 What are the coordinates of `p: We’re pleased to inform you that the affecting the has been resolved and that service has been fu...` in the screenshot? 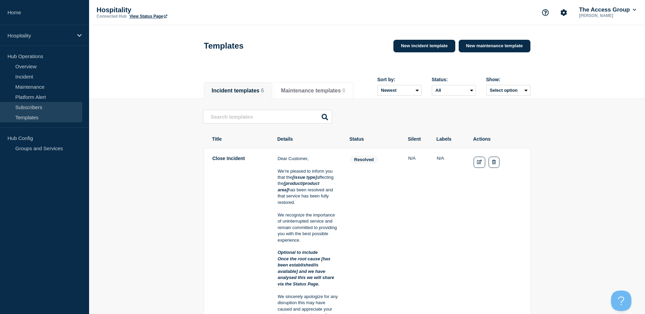 It's located at (308, 187).